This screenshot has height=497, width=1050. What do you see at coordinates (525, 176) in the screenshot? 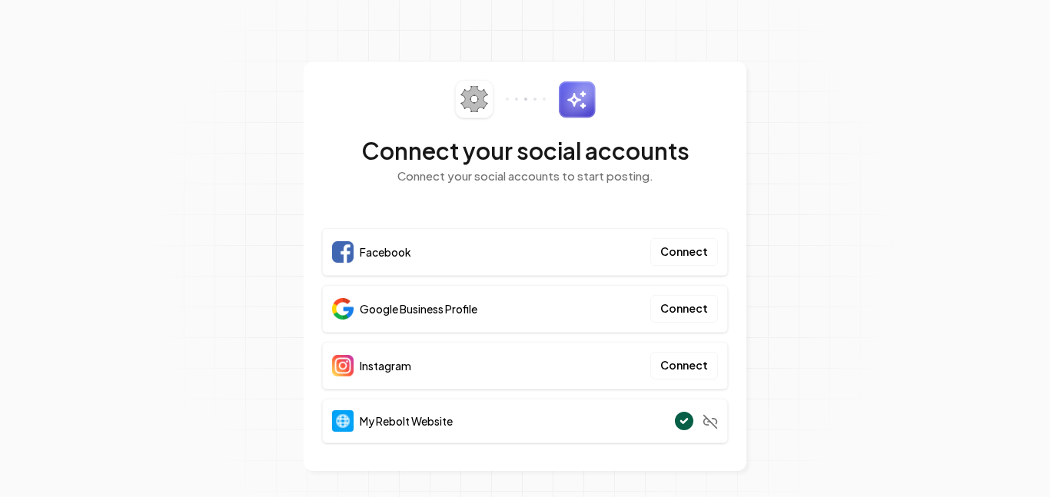
I see `p: Connect your social accounts to start posting.` at bounding box center [525, 176].